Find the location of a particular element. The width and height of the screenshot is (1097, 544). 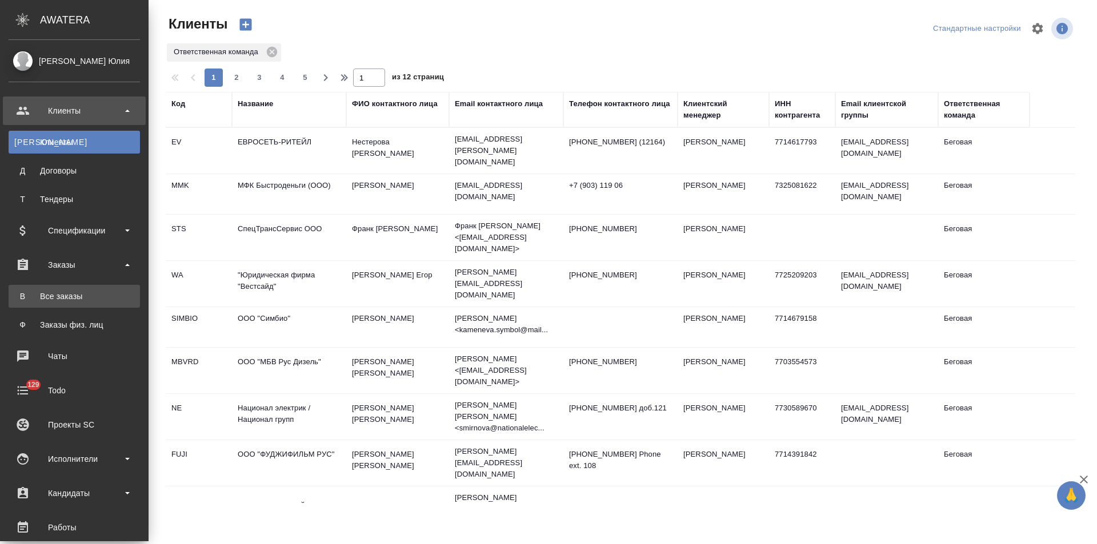

td: INTR is located at coordinates (199, 515).